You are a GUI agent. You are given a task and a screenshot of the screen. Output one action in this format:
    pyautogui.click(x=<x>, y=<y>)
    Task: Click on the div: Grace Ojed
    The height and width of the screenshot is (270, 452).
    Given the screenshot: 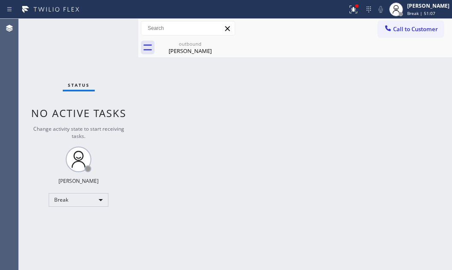 What is the action you would take?
    pyautogui.click(x=190, y=47)
    